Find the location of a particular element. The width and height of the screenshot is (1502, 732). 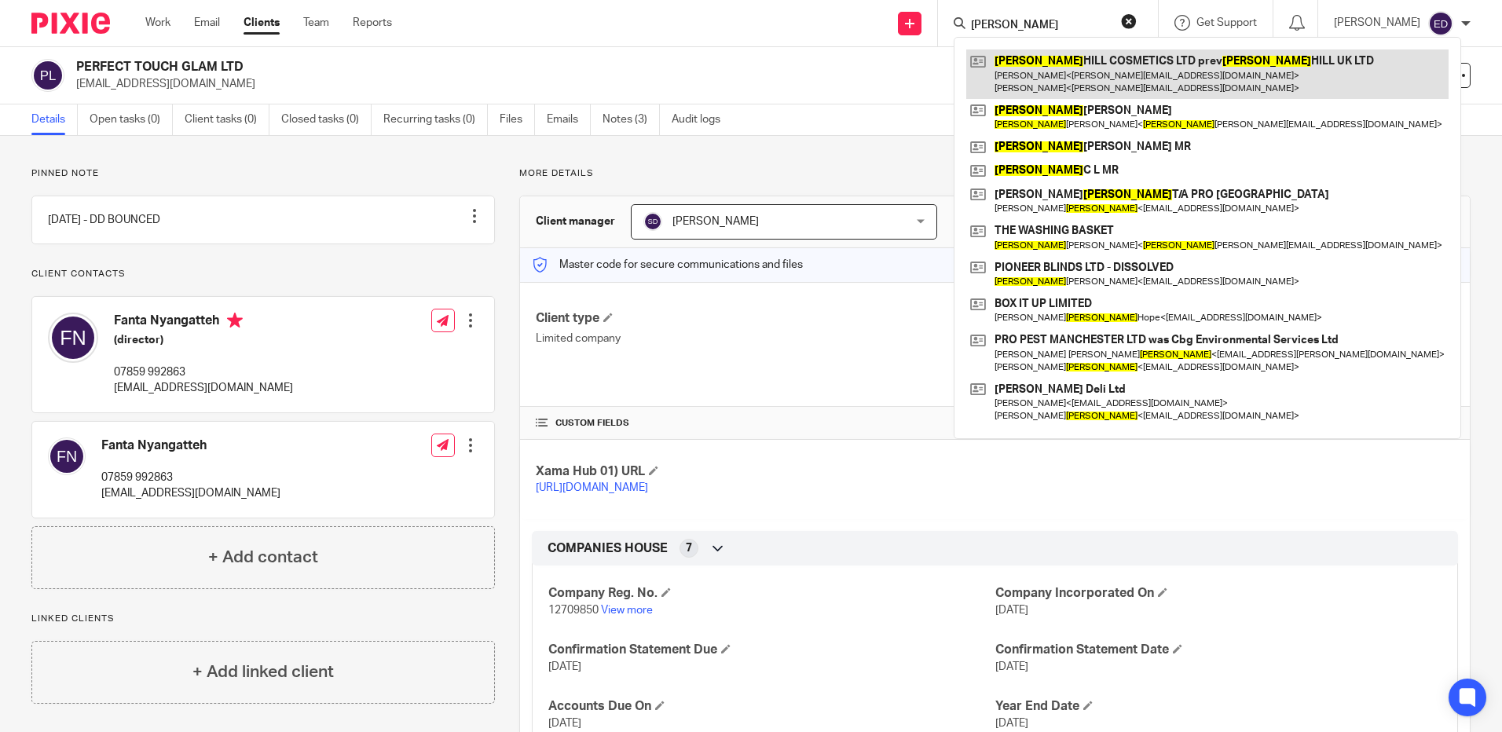

h4: Year End Date is located at coordinates (1219, 706).